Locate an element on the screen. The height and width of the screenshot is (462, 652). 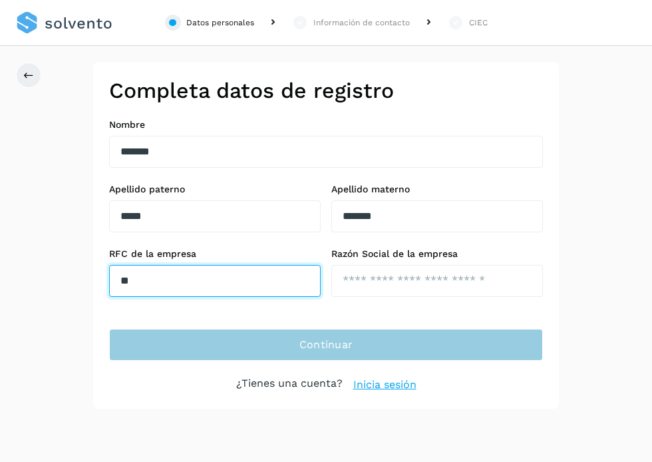
label: Razón Social de la empresa is located at coordinates (437, 254).